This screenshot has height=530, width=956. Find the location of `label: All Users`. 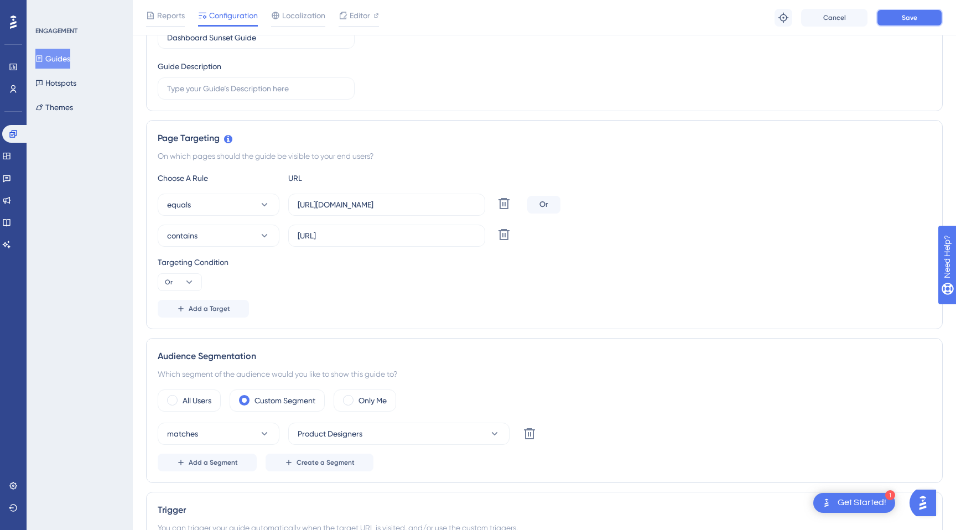

label: All Users is located at coordinates (197, 401).